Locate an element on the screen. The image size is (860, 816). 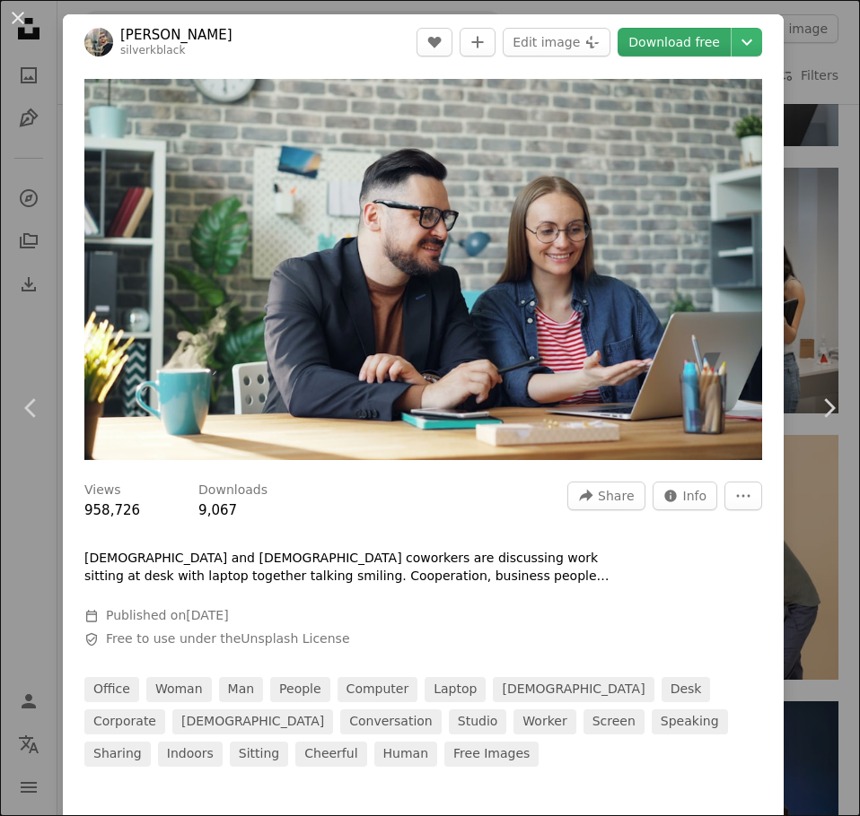
span: Share is located at coordinates (616, 496).